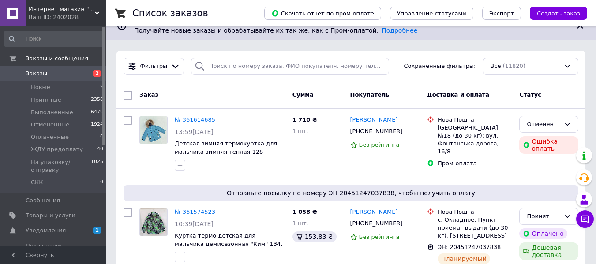 The height and width of the screenshot is (264, 596). What do you see at coordinates (585, 219) in the screenshot?
I see `button: Чат с покупателем` at bounding box center [585, 219].